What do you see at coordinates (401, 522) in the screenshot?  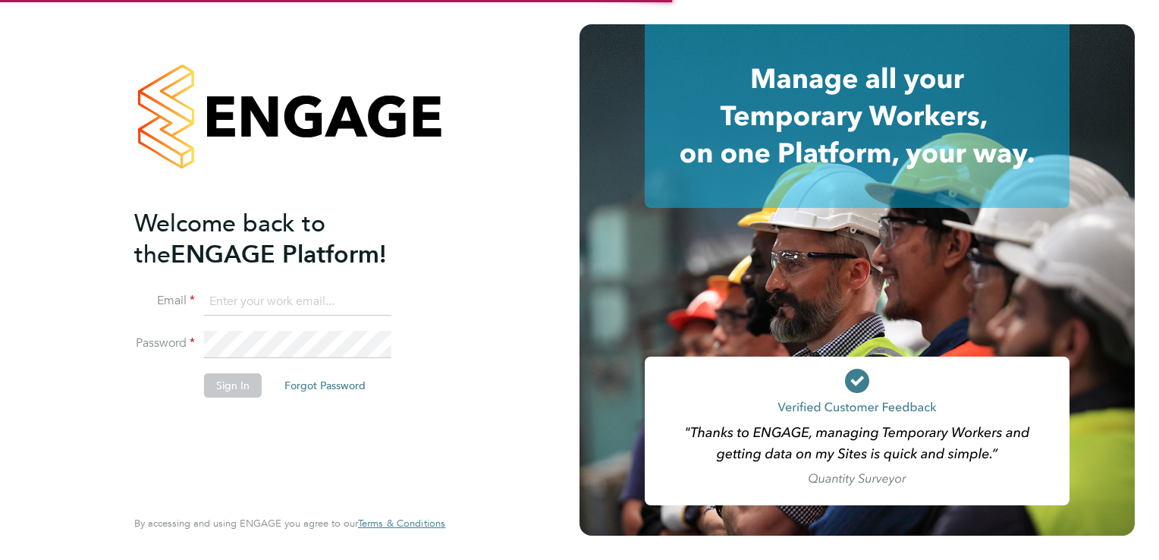 I see `span: Terms & Conditions` at bounding box center [401, 522].